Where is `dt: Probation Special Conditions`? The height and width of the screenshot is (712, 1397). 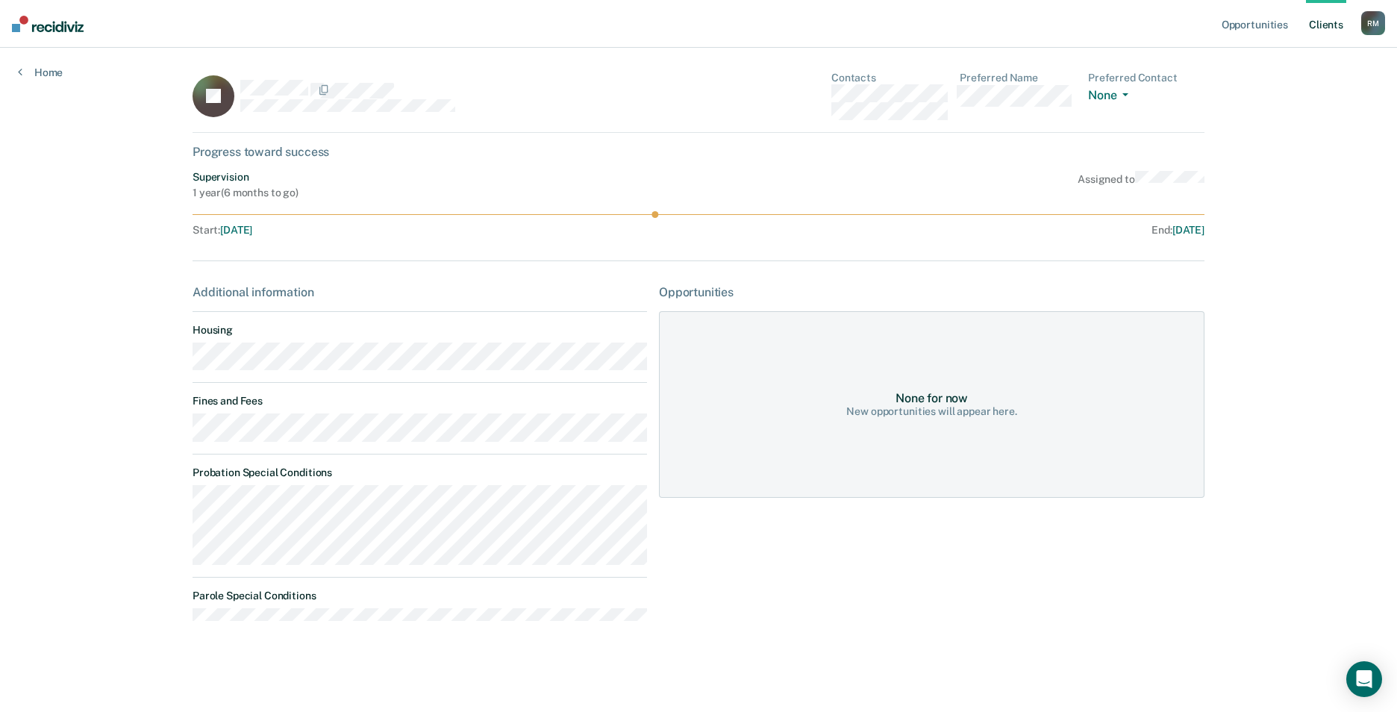
dt: Probation Special Conditions is located at coordinates (419, 472).